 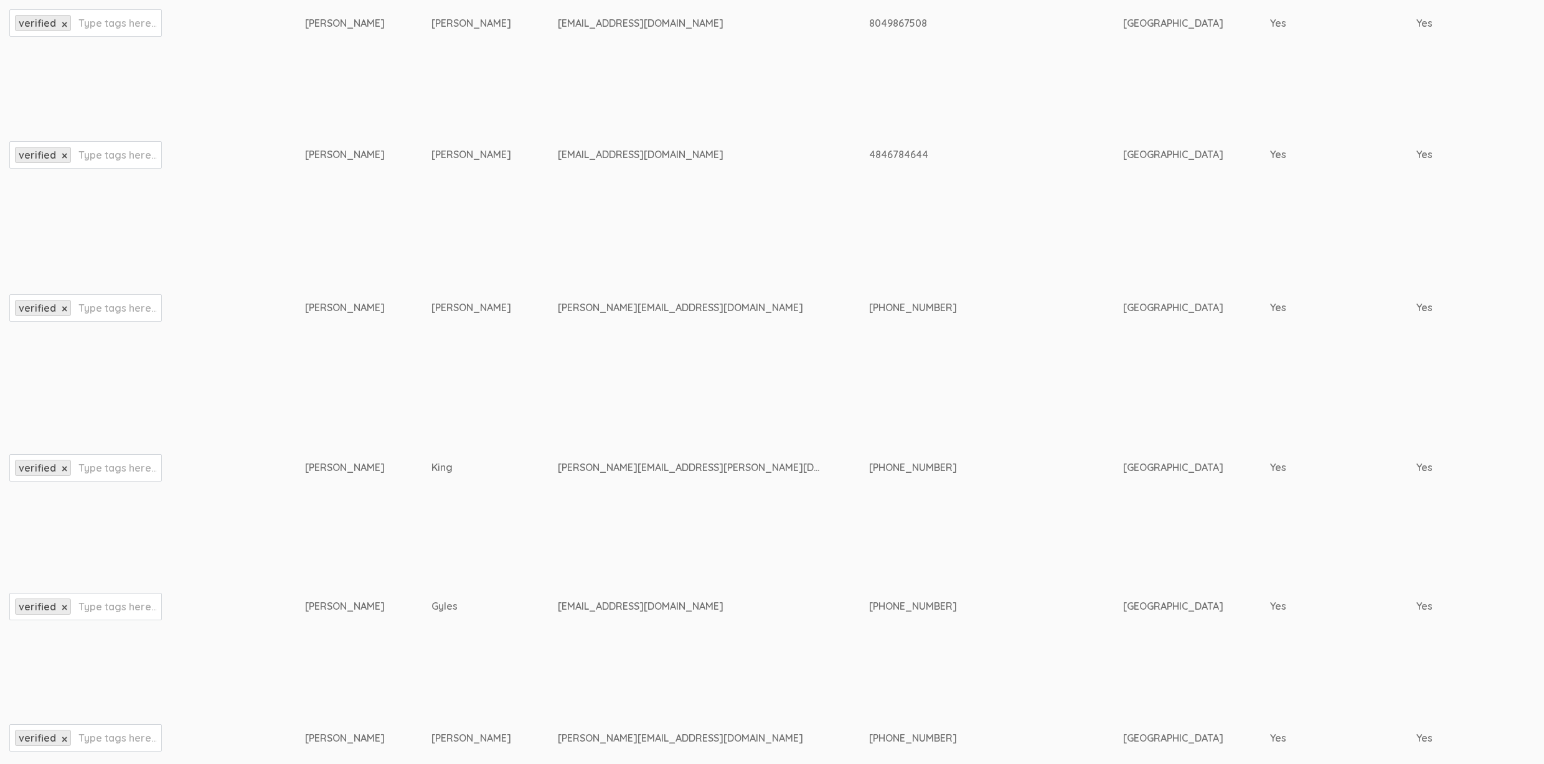 What do you see at coordinates (471, 468) in the screenshot?
I see `div: King` at bounding box center [471, 468].